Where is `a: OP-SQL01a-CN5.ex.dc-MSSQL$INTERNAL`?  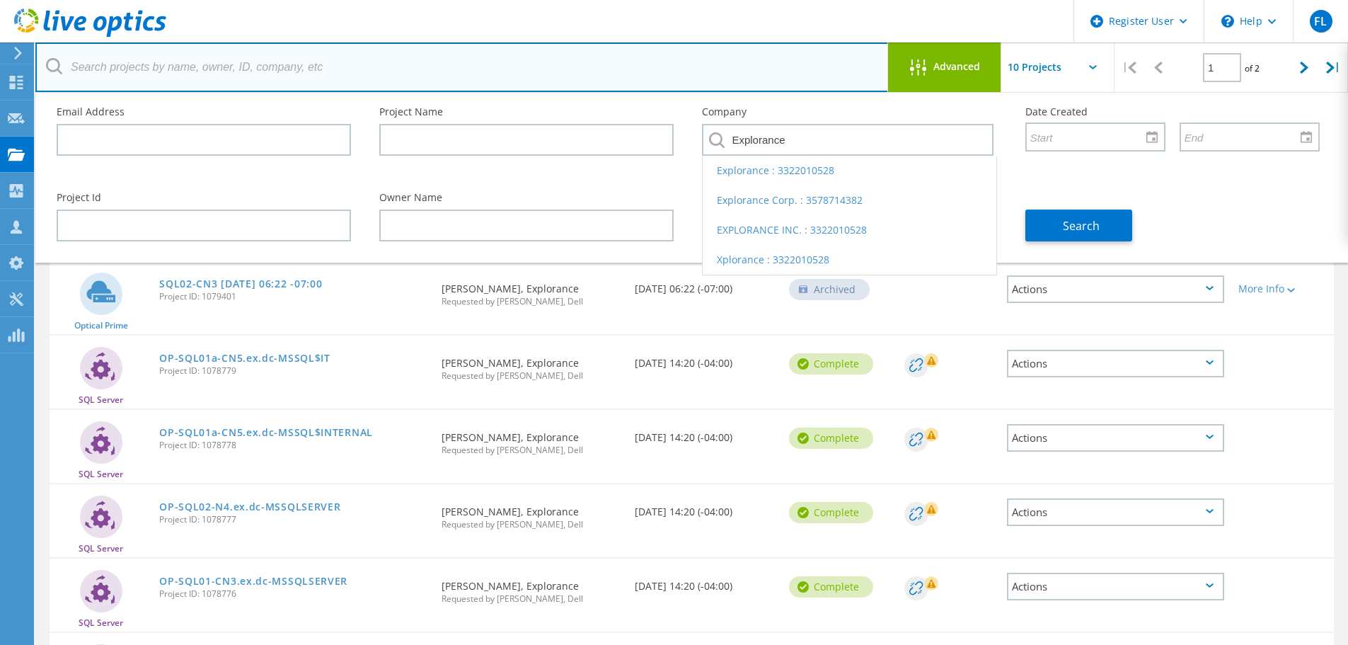
a: OP-SQL01a-CN5.ex.dc-MSSQL$INTERNAL is located at coordinates (266, 432).